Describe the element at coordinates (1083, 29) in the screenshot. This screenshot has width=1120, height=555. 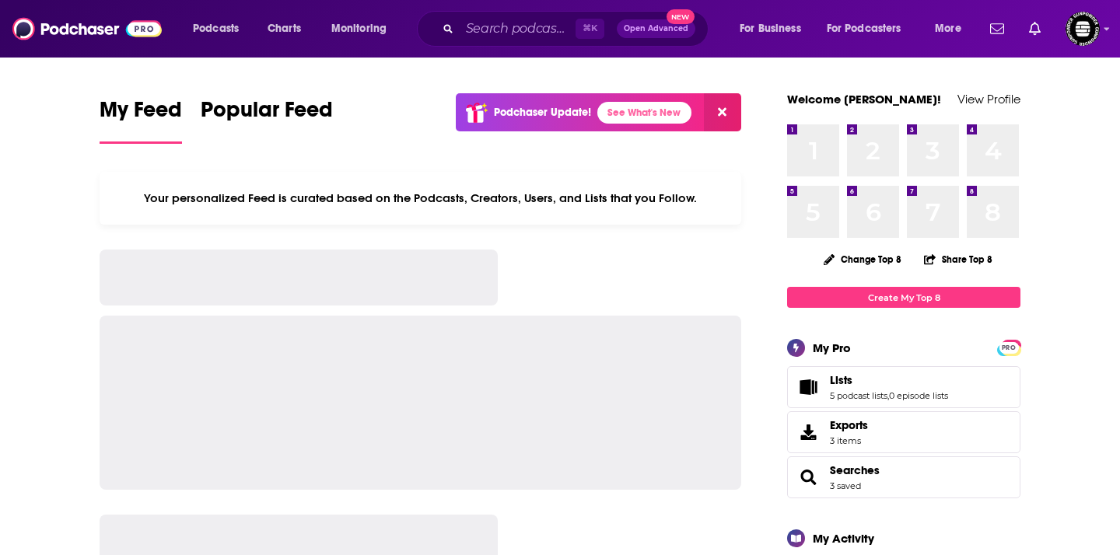
I see `img: User Profile` at that location.